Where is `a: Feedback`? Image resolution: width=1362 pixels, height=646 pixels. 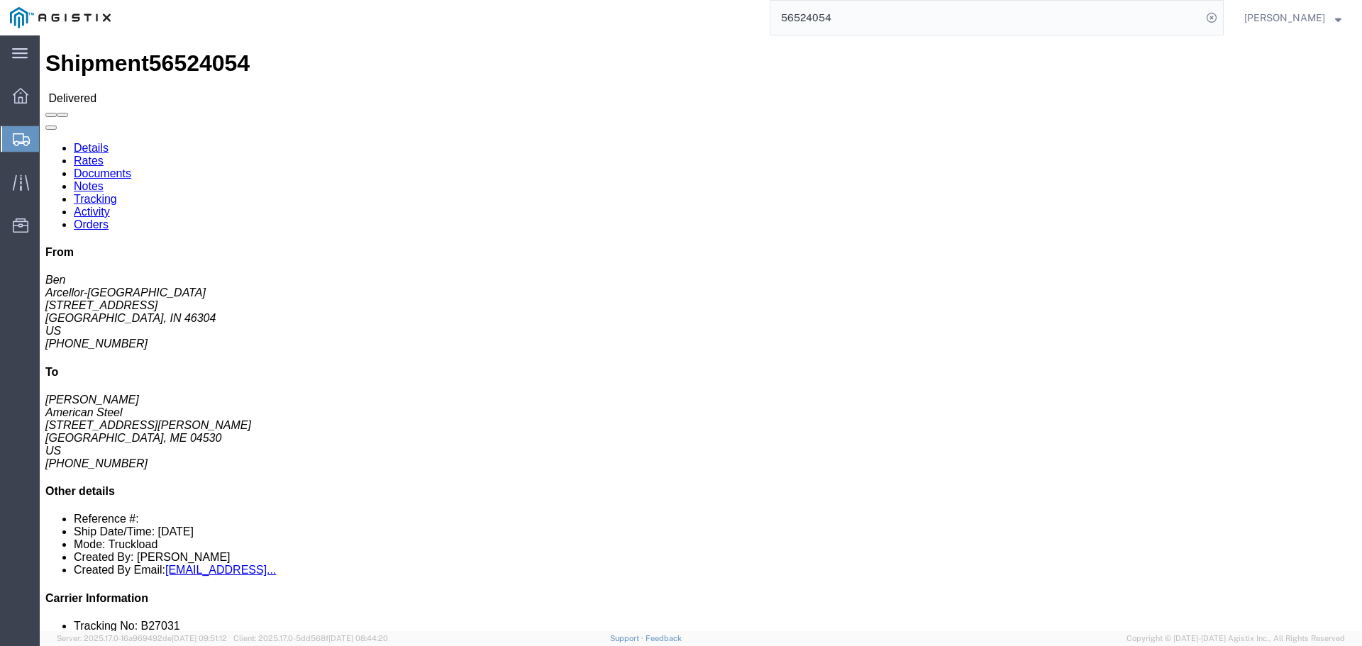
a: Feedback is located at coordinates (663, 638).